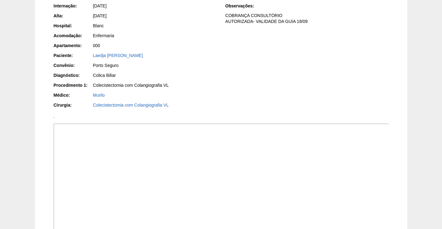 The width and height of the screenshot is (442, 229). I want to click on div: Observações:, so click(244, 6).